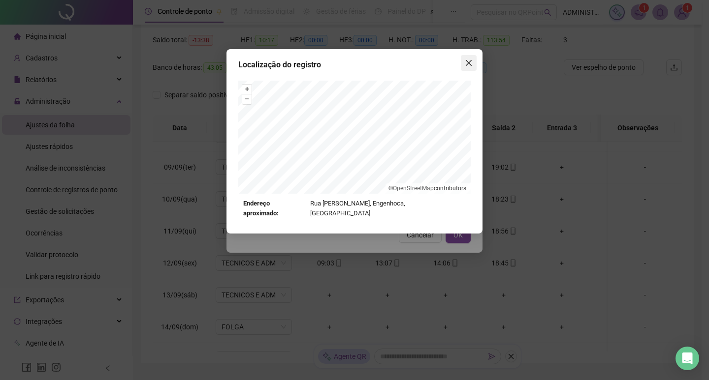 The width and height of the screenshot is (709, 380). I want to click on span: close, so click(469, 63).